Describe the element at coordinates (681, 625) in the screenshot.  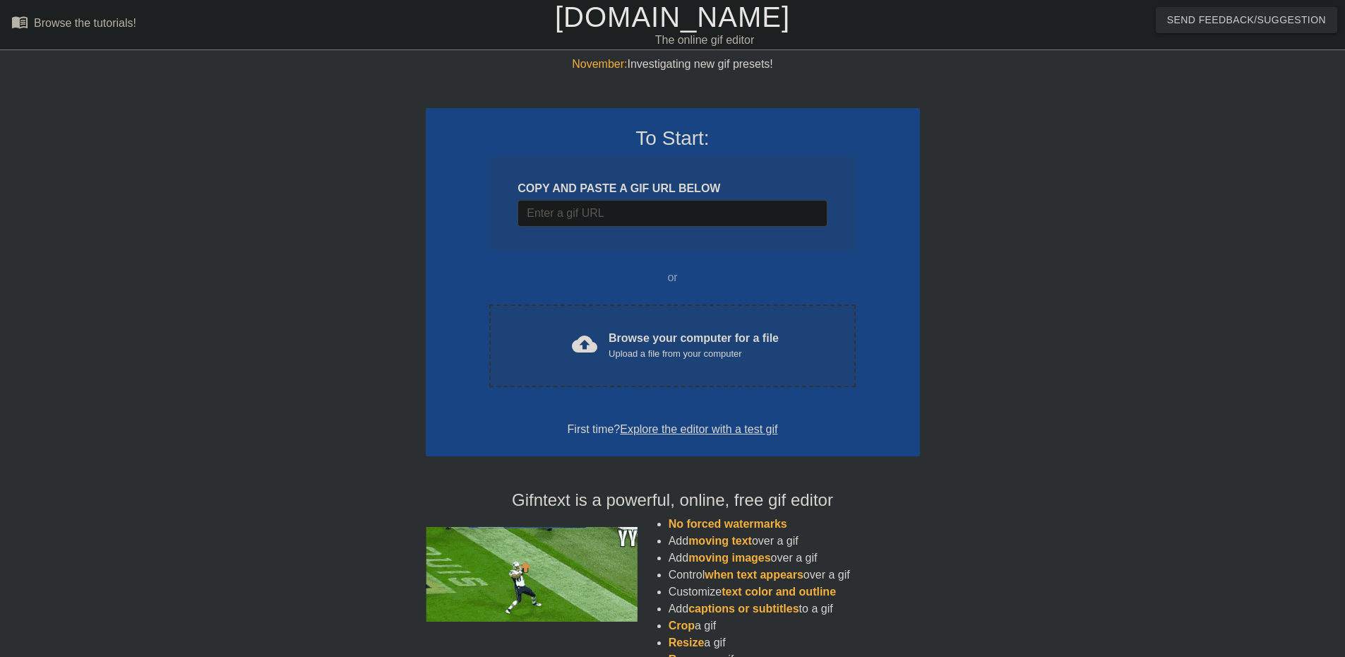
I see `span: Crop` at that location.